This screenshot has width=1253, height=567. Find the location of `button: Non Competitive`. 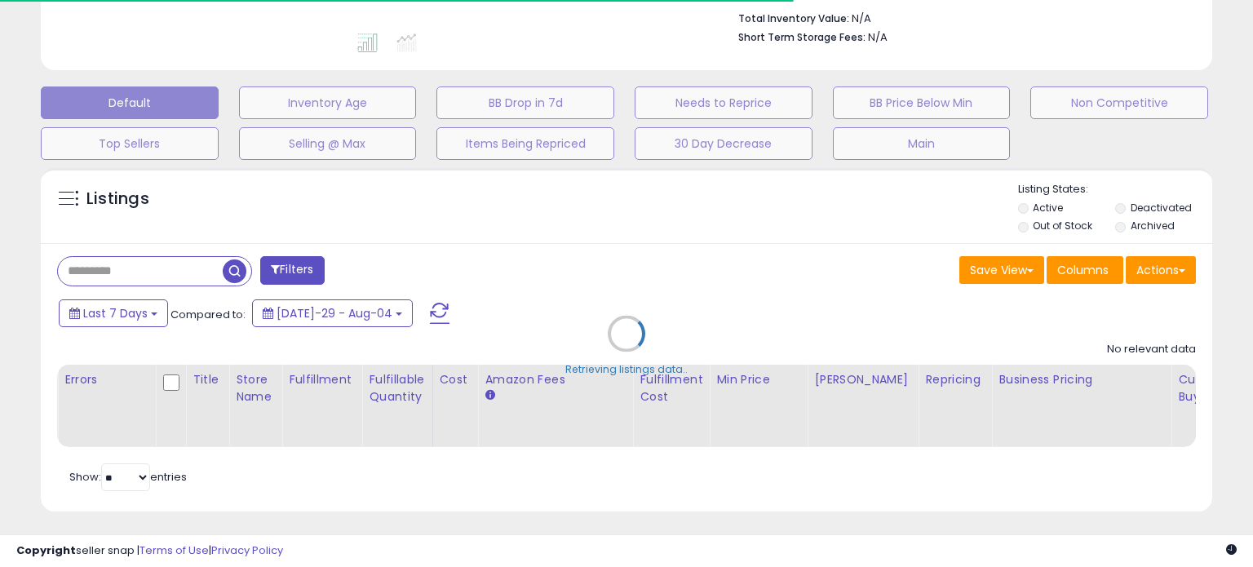

button: Non Competitive is located at coordinates (1119, 103).